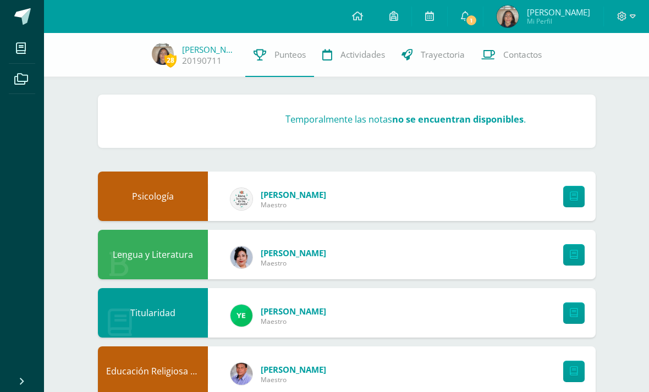 The width and height of the screenshot is (649, 392). What do you see at coordinates (433, 55) in the screenshot?
I see `a: Trayectoria` at bounding box center [433, 55].